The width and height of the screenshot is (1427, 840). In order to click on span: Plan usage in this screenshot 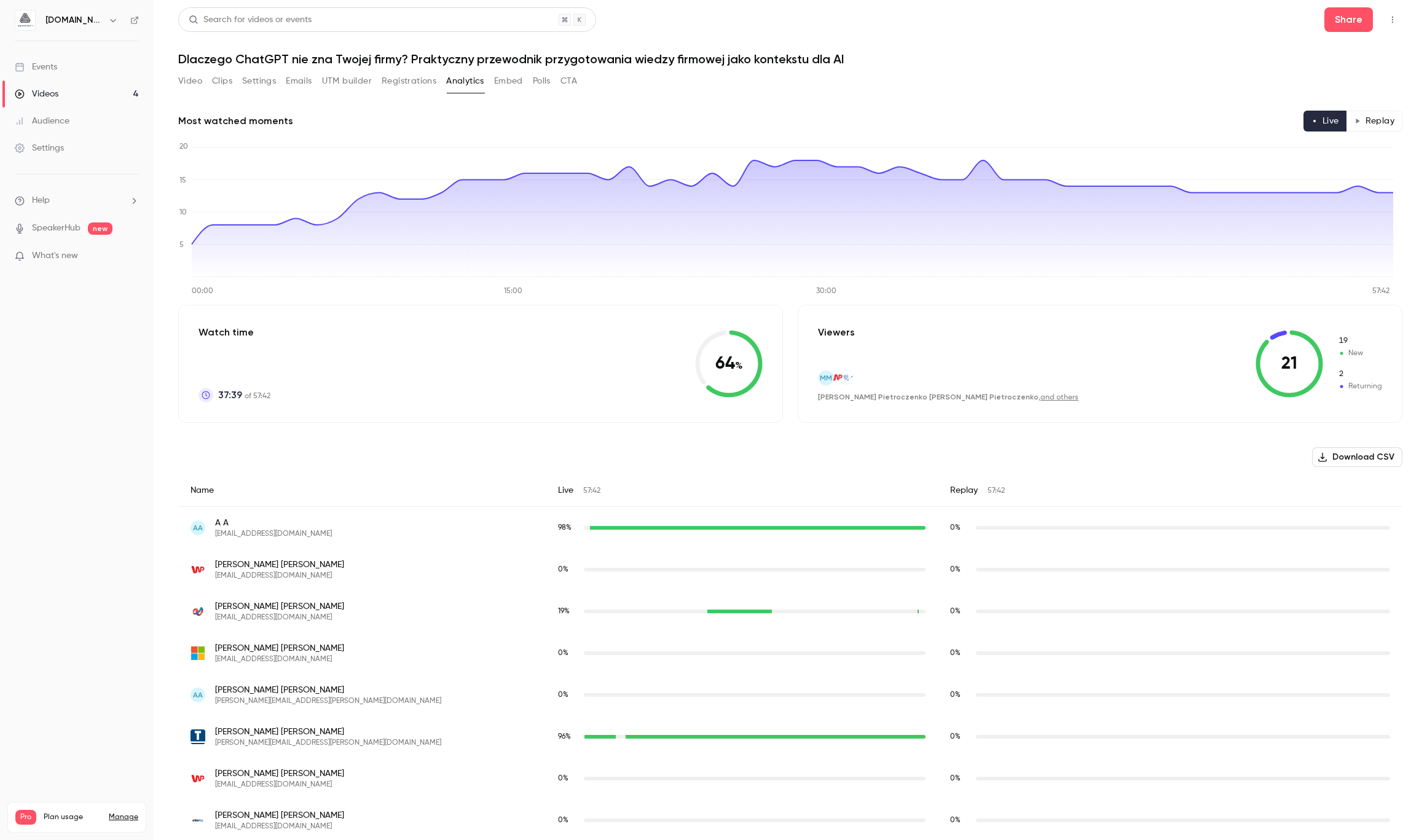, I will do `click(73, 817)`.